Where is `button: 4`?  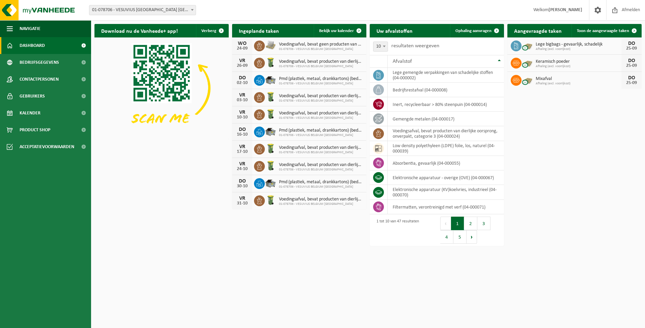
button: 4 is located at coordinates (447, 237).